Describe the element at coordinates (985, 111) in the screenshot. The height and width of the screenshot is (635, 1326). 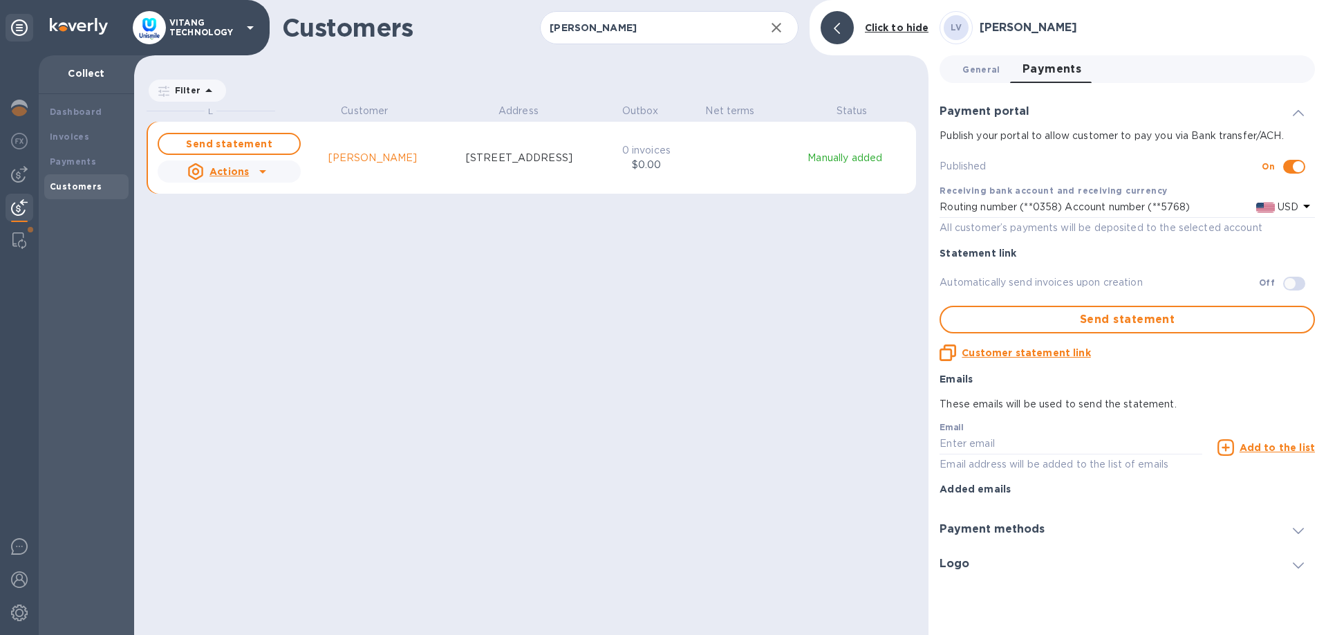
I see `h3: Payment portal` at that location.